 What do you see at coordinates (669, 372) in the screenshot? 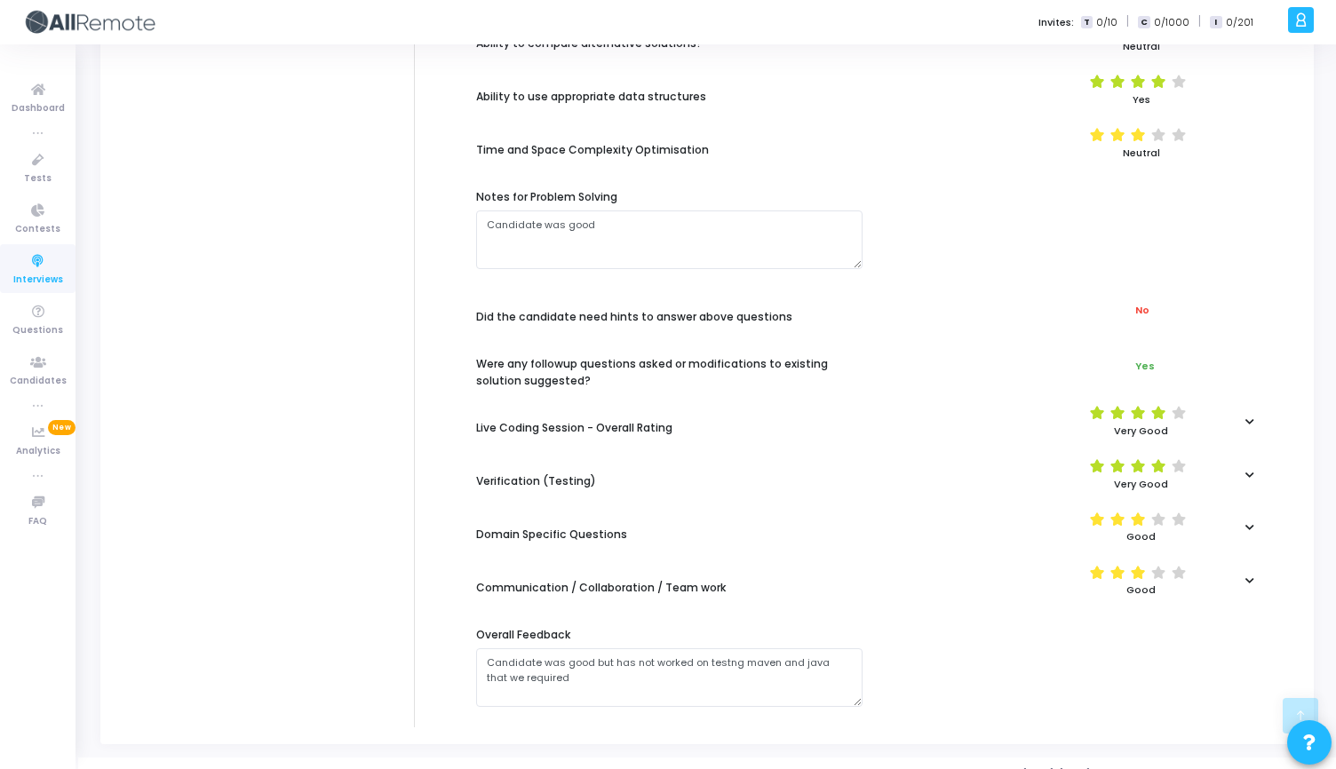
I see `div: Were any followup questions asked or modifications to existing solution suggested?` at bounding box center [669, 372].